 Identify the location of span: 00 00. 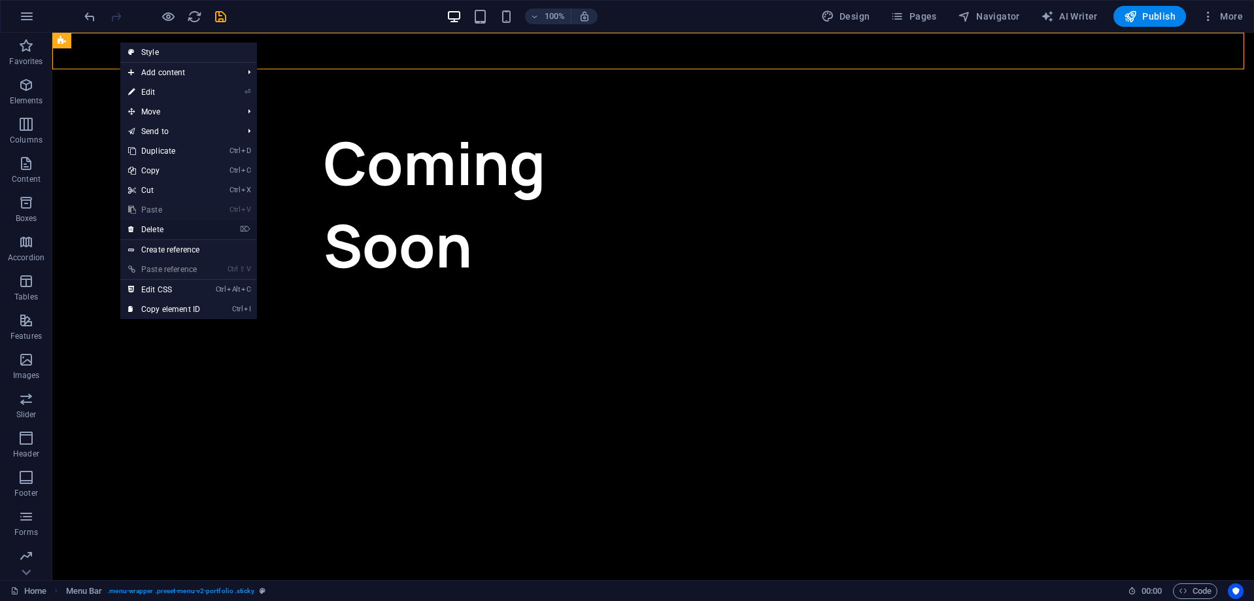
(1152, 591).